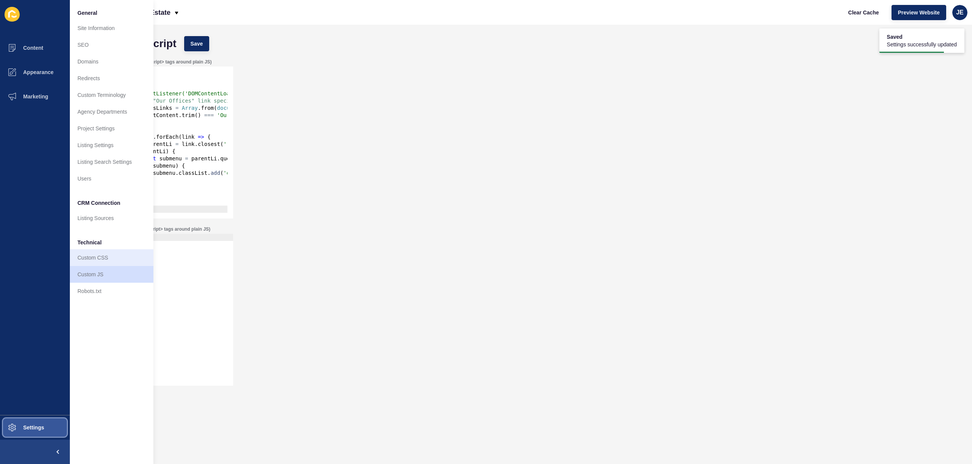 The image size is (972, 464). Describe the element at coordinates (197, 44) in the screenshot. I see `span: Save` at that location.